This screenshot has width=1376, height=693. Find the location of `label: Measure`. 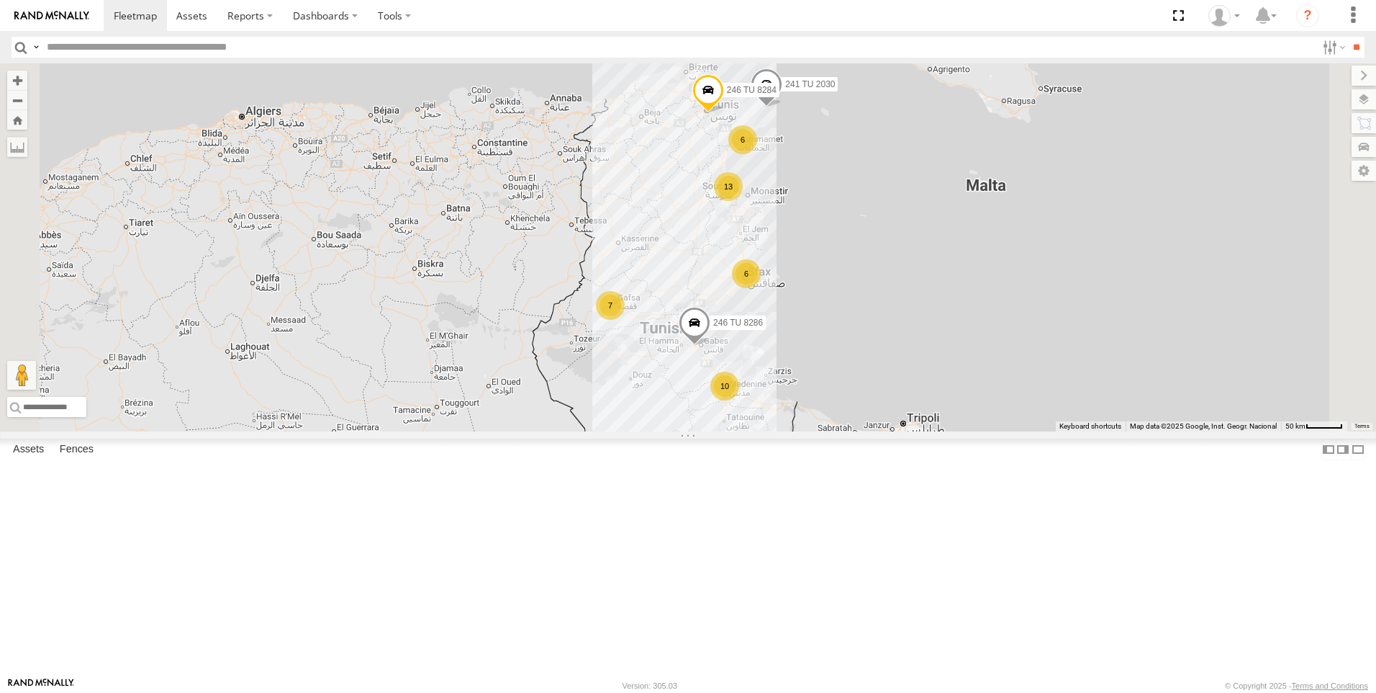

label: Measure is located at coordinates (17, 147).